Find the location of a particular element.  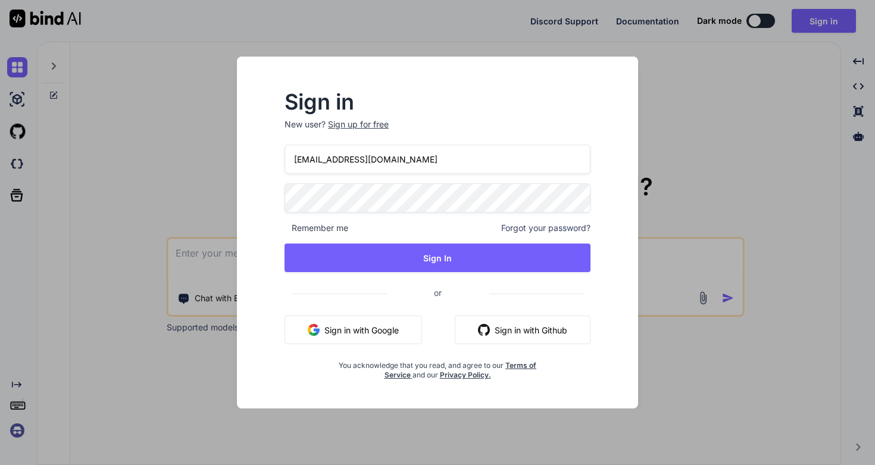

span: Remember me is located at coordinates (316, 228).